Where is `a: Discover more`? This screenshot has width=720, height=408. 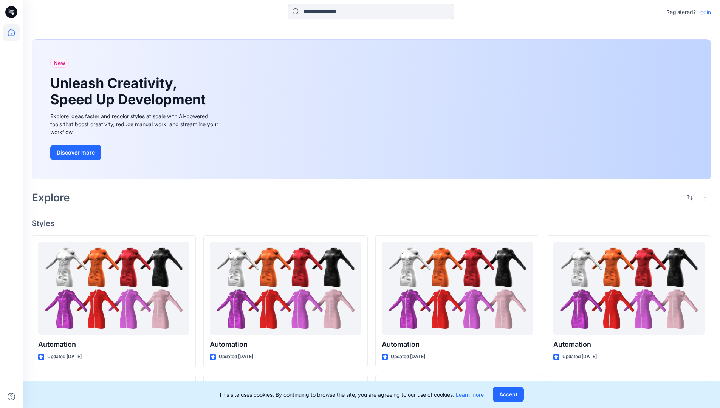
a: Discover more is located at coordinates (135, 153).